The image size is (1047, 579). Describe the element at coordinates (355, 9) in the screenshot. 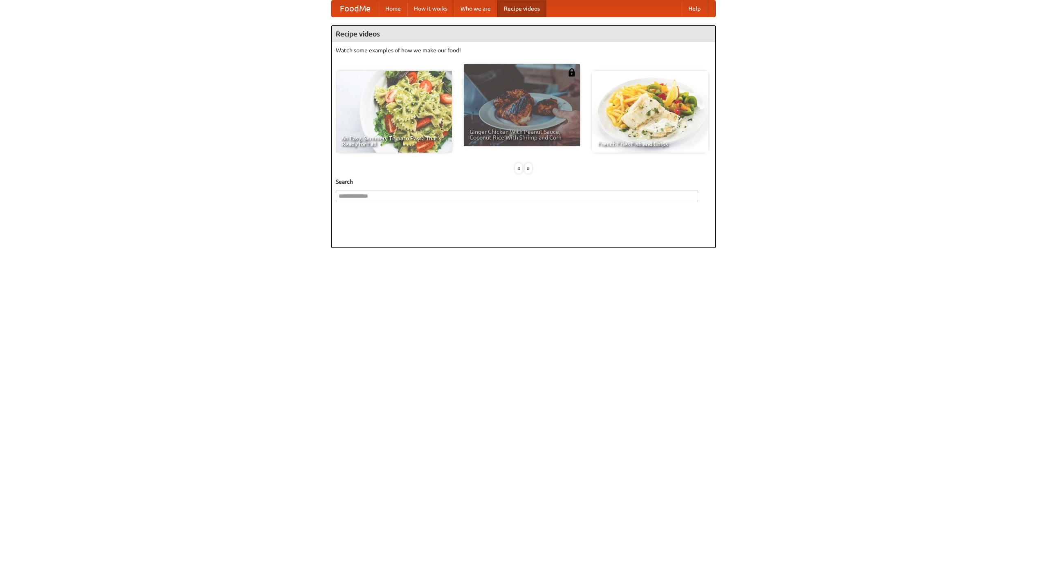

I see `a: FoodMe` at that location.